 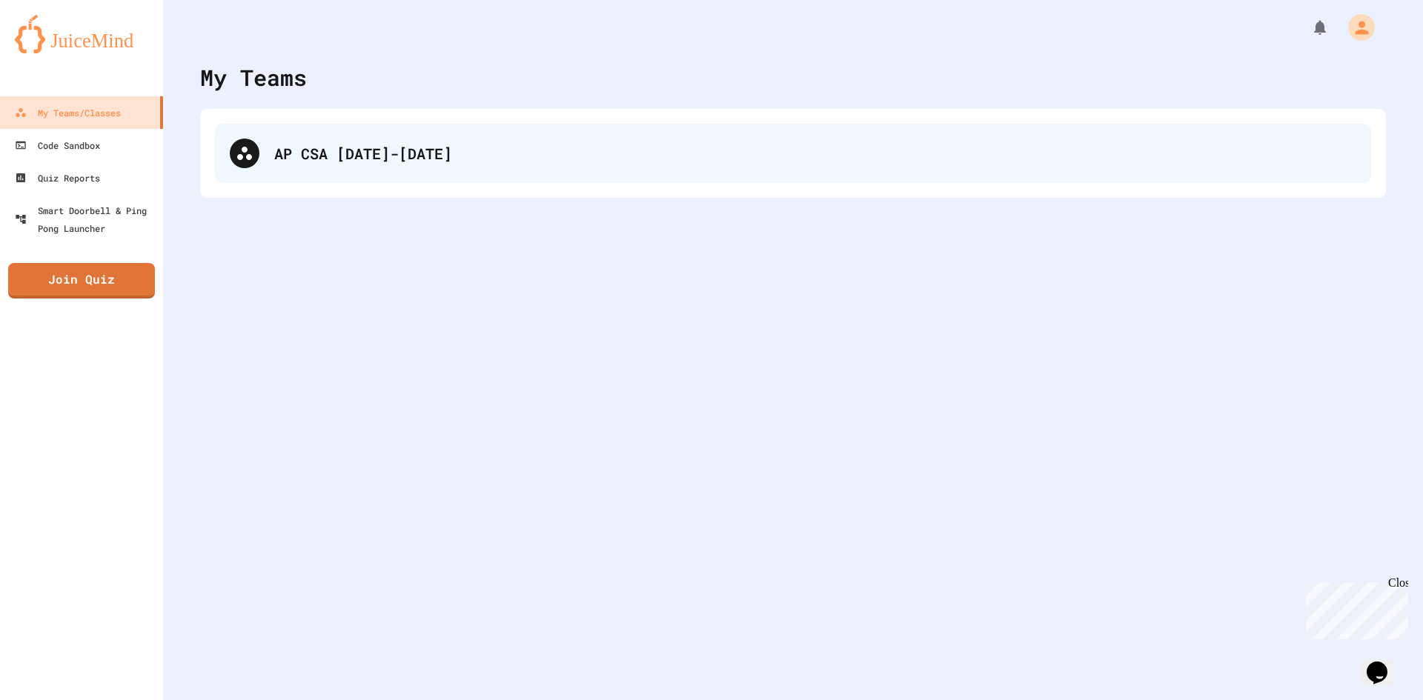 What do you see at coordinates (67, 113) in the screenshot?
I see `div: My Teams/Classes` at bounding box center [67, 113].